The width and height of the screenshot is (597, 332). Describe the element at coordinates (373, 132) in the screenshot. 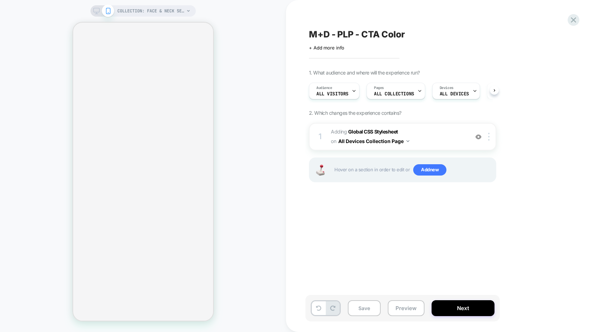

I see `b: Global CSS Stylesheet` at that location.